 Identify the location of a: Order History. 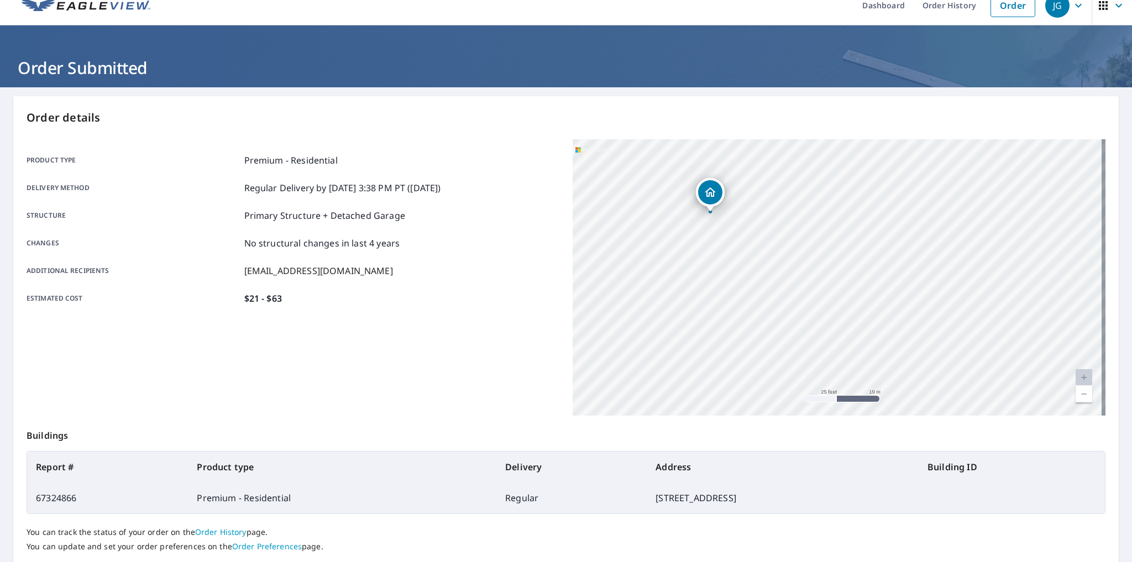
(221, 532).